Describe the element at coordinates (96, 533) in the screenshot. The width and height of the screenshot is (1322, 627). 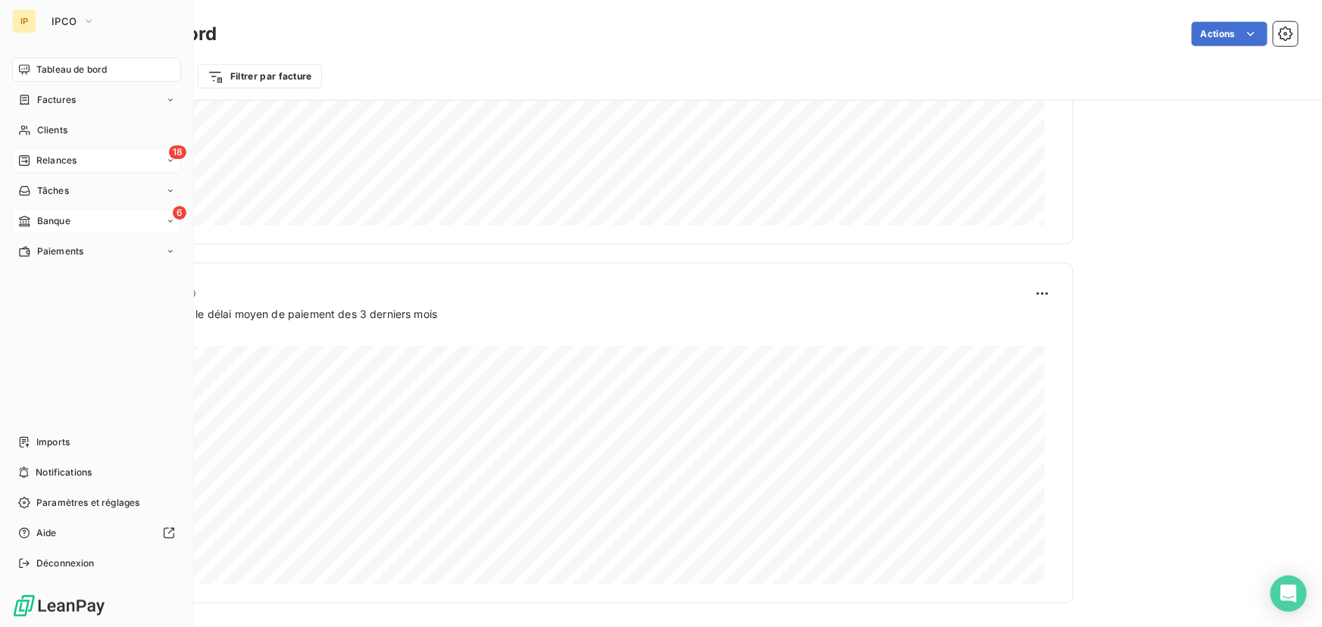
I see `a: Aide` at that location.